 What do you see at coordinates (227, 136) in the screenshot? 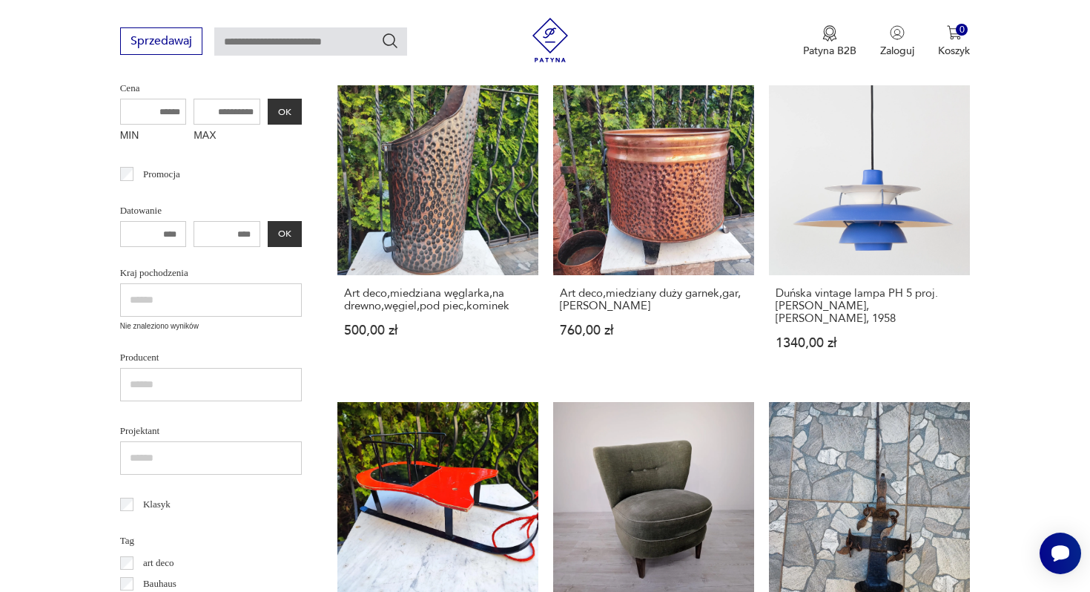
I see `label: MAX` at bounding box center [227, 136].